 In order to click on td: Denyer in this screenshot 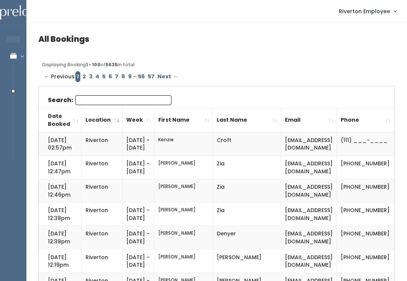, I will do `click(247, 238)`.